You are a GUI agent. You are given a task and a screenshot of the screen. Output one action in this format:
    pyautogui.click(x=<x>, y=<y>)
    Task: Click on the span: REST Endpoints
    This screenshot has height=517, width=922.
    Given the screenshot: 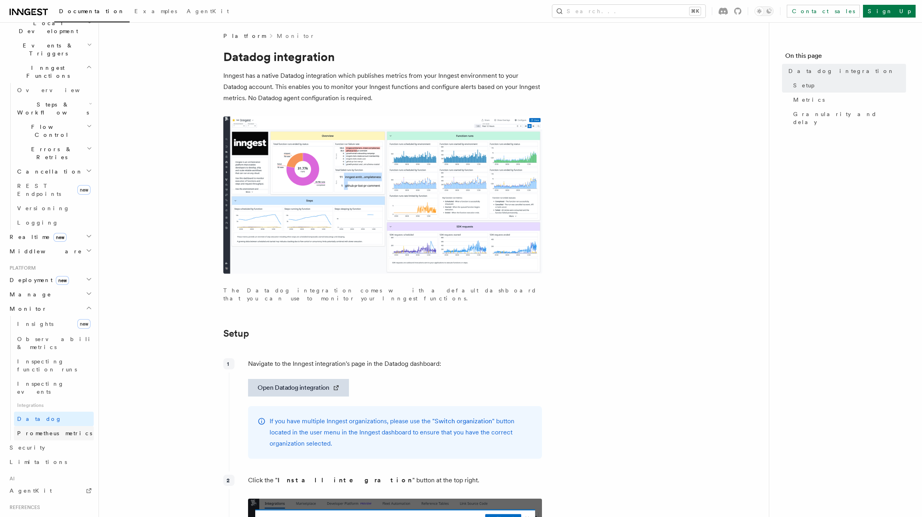 What is the action you would take?
    pyautogui.click(x=39, y=190)
    